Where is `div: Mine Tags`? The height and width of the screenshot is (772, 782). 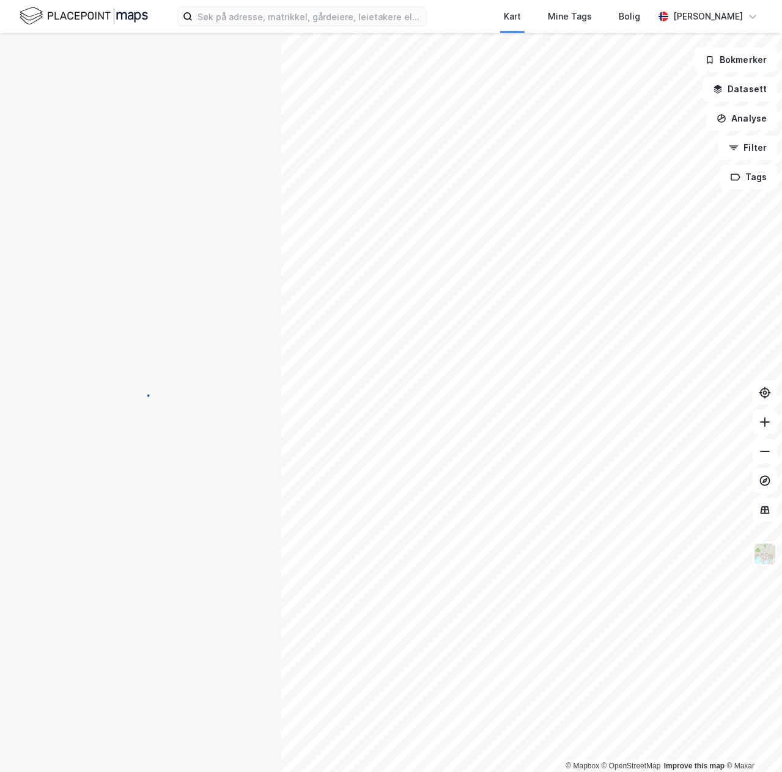 div: Mine Tags is located at coordinates (570, 16).